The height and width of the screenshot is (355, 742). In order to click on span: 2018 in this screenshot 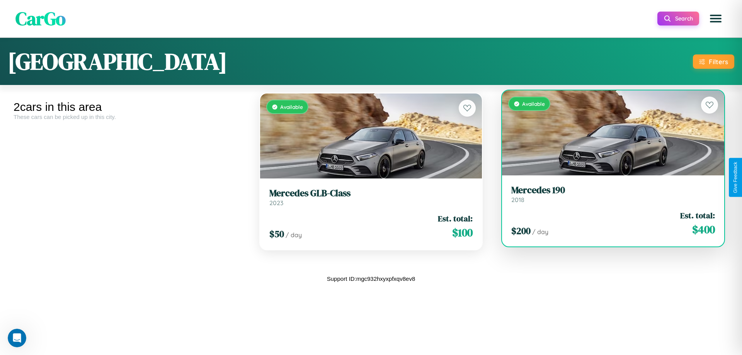, I will do `click(518, 200)`.